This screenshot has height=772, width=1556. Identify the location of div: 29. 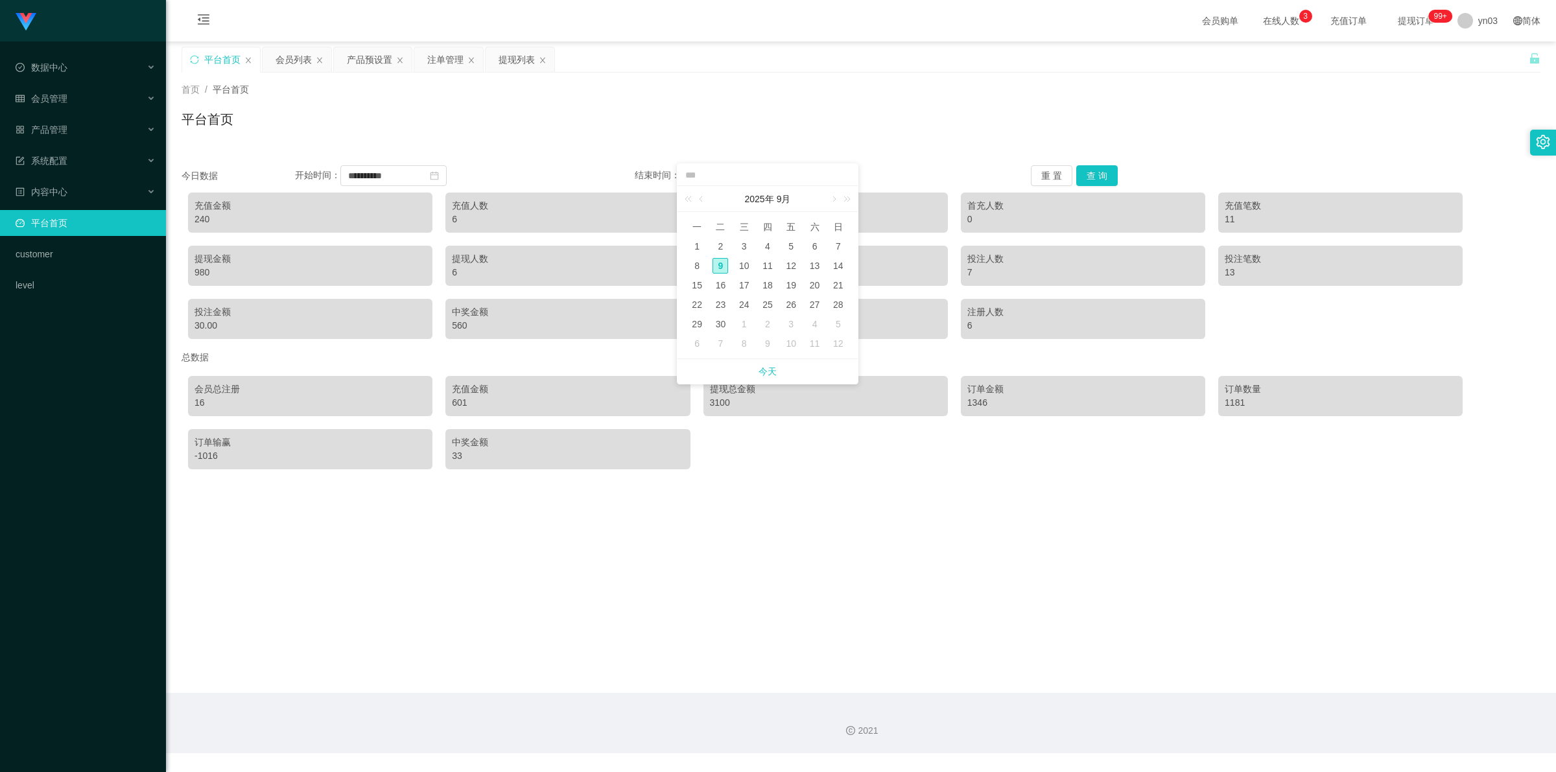
(697, 324).